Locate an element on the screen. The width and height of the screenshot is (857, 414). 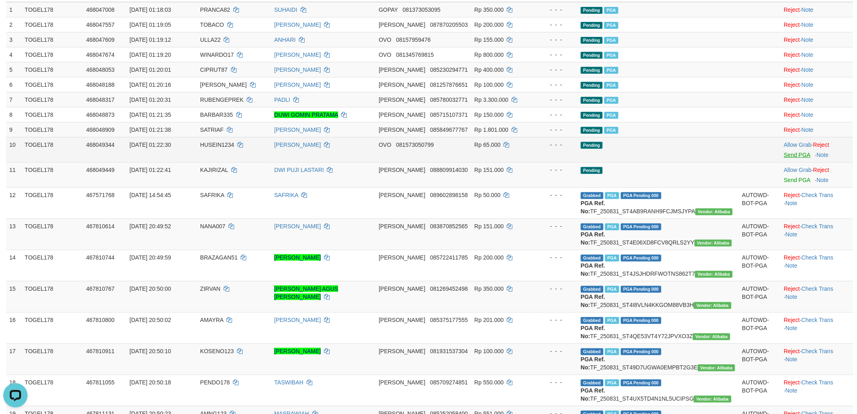
span: 468048317 is located at coordinates (100, 100).